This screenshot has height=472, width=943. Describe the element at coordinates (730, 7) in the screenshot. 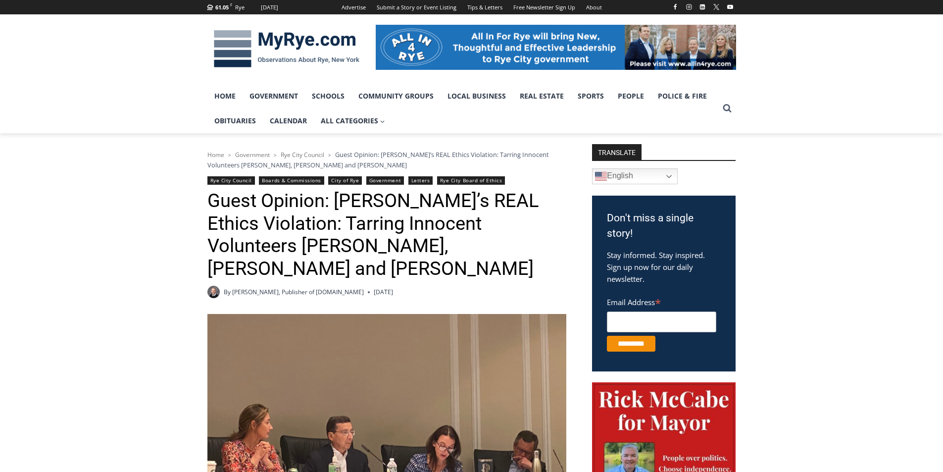

I see `a: YouTube` at that location.